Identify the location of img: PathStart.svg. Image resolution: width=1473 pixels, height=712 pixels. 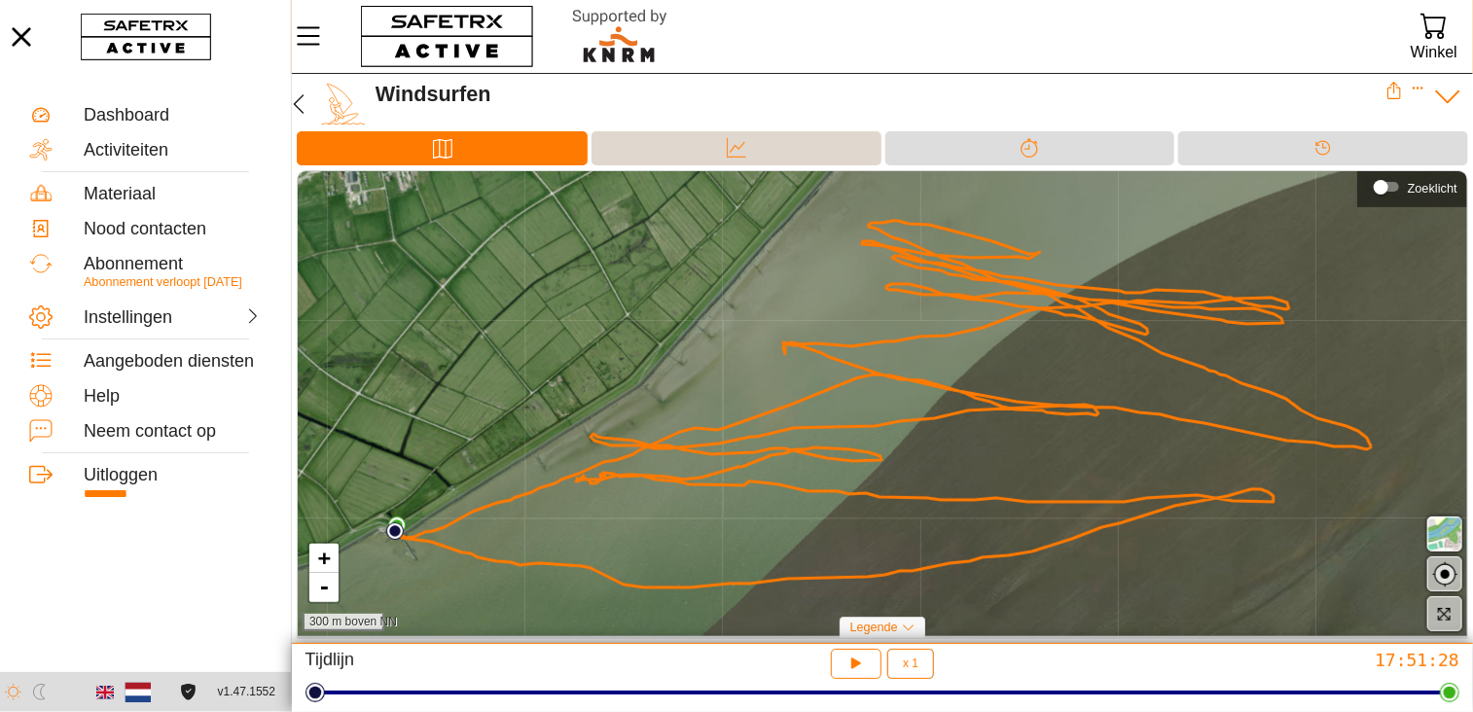
(395, 531).